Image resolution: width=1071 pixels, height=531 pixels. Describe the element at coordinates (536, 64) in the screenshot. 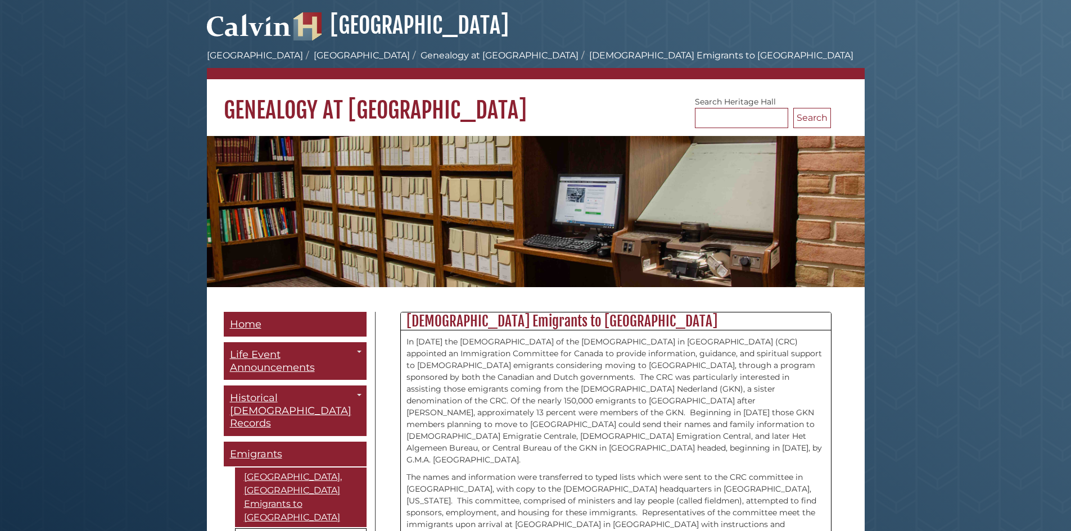

I see `nav: breadcrumb` at that location.